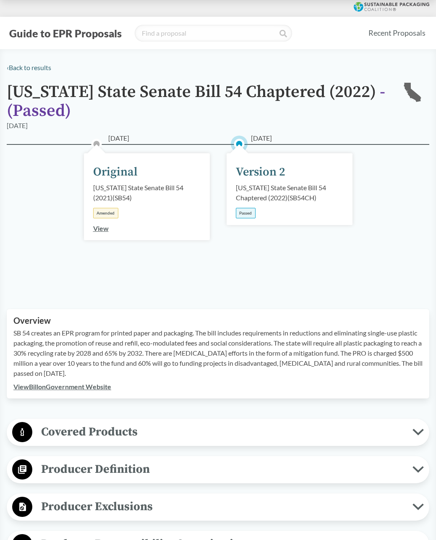 Image resolution: width=436 pixels, height=540 pixels. I want to click on a: ViewBillonGovernment Website, so click(62, 386).